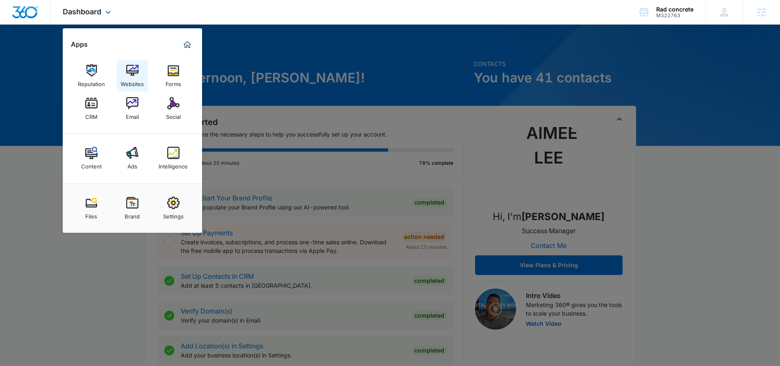 The height and width of the screenshot is (366, 780). What do you see at coordinates (173, 109) in the screenshot?
I see `a: Social` at bounding box center [173, 109].